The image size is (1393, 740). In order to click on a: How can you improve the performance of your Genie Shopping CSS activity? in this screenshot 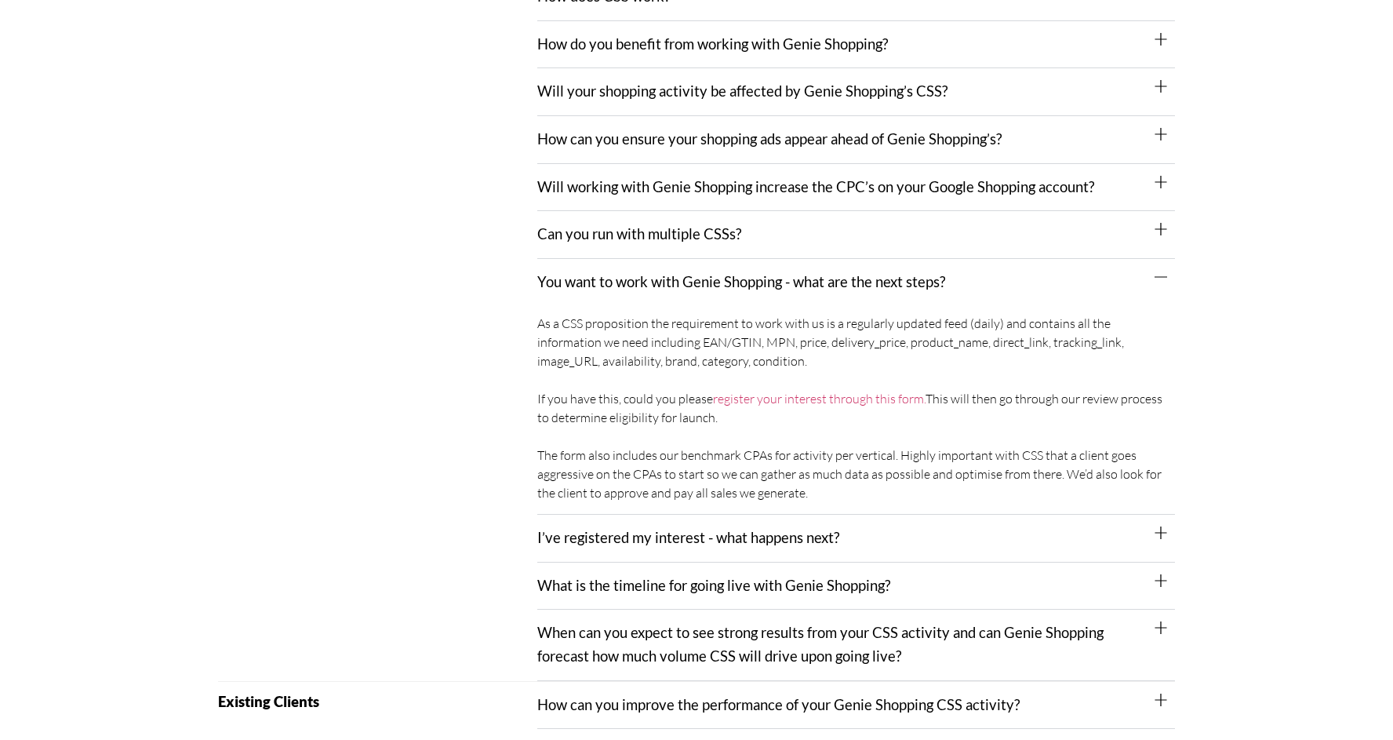, I will do `click(778, 704)`.